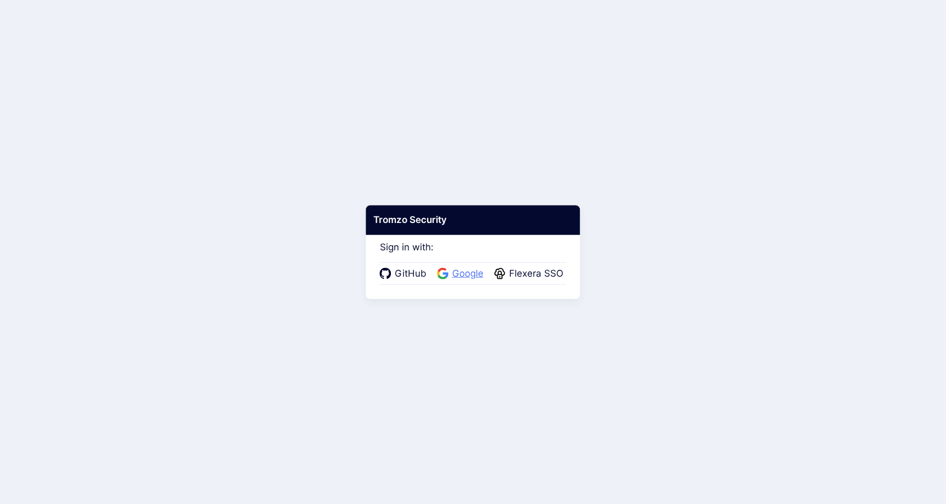 This screenshot has width=946, height=504. What do you see at coordinates (473, 256) in the screenshot?
I see `div: Sign in with:` at bounding box center [473, 256].